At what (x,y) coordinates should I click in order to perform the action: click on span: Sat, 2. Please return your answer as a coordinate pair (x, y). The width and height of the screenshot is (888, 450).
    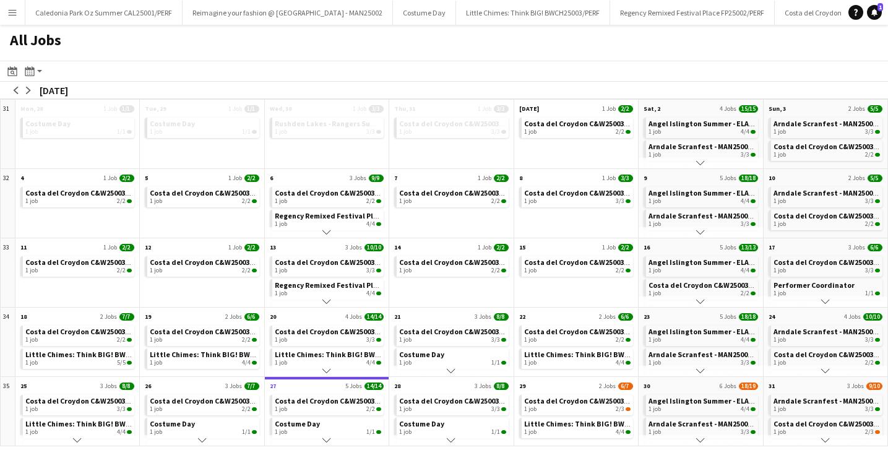
    Looking at the image, I should click on (652, 108).